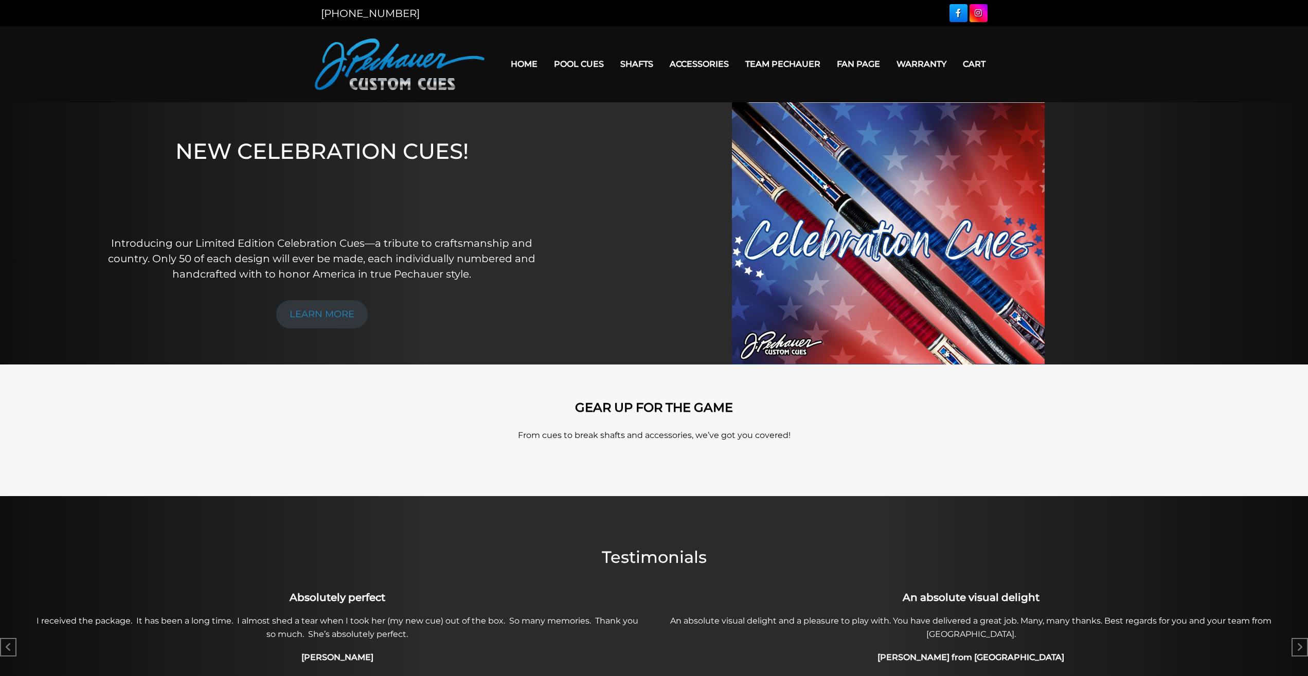  What do you see at coordinates (654, 407) in the screenshot?
I see `strong: GEAR UP FOR THE GAME` at bounding box center [654, 407].